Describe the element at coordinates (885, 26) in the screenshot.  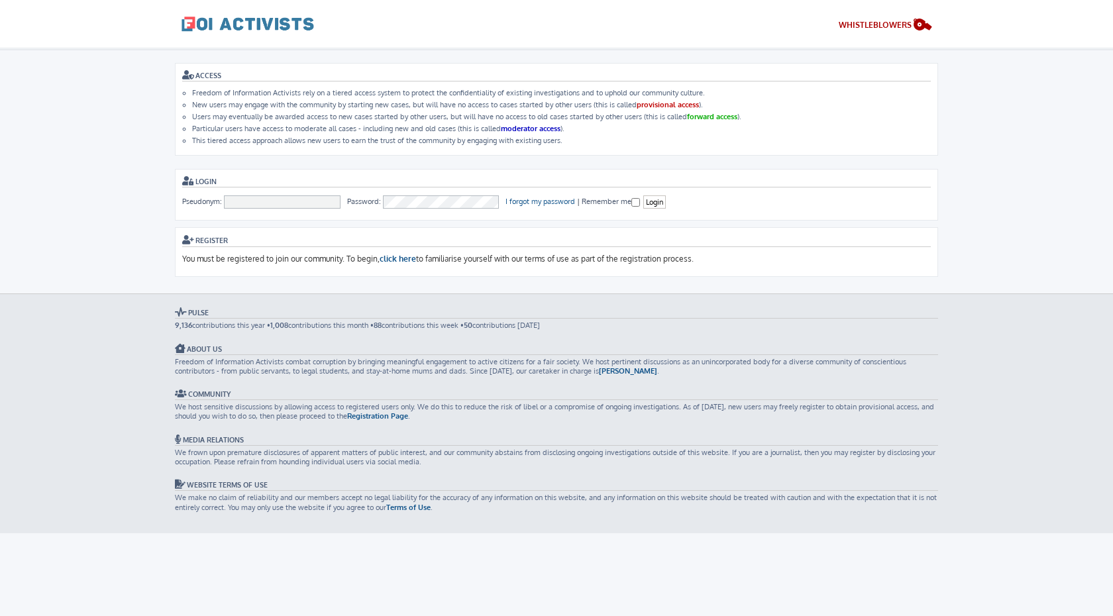
I see `a: Whistleblowers` at that location.